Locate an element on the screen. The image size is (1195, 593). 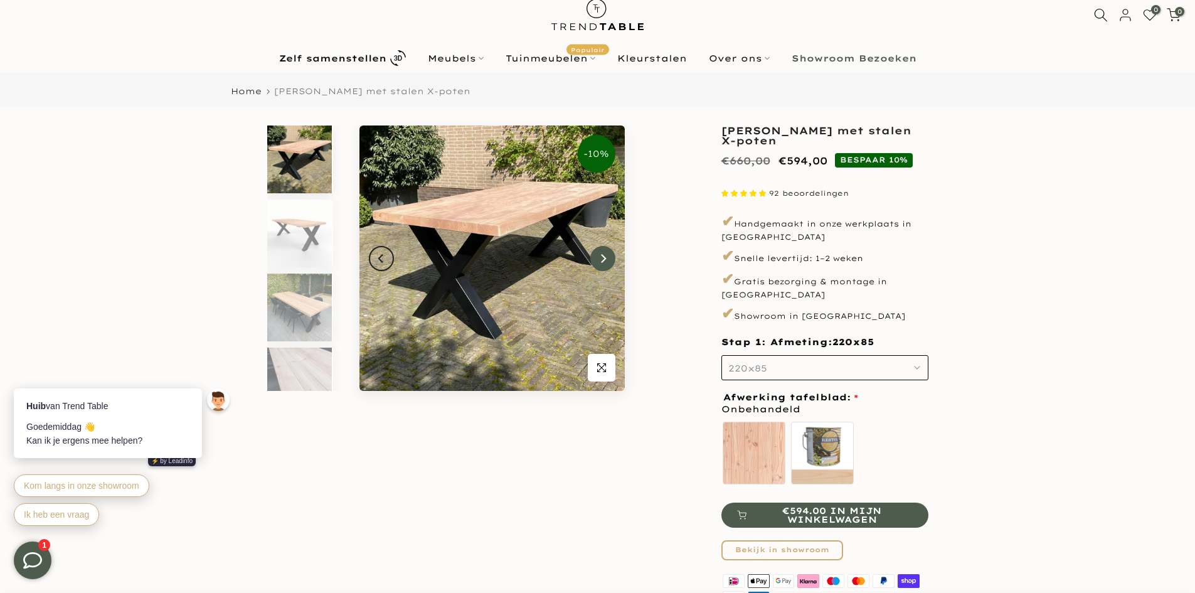
a: Zelf samenstellen is located at coordinates (342, 58).